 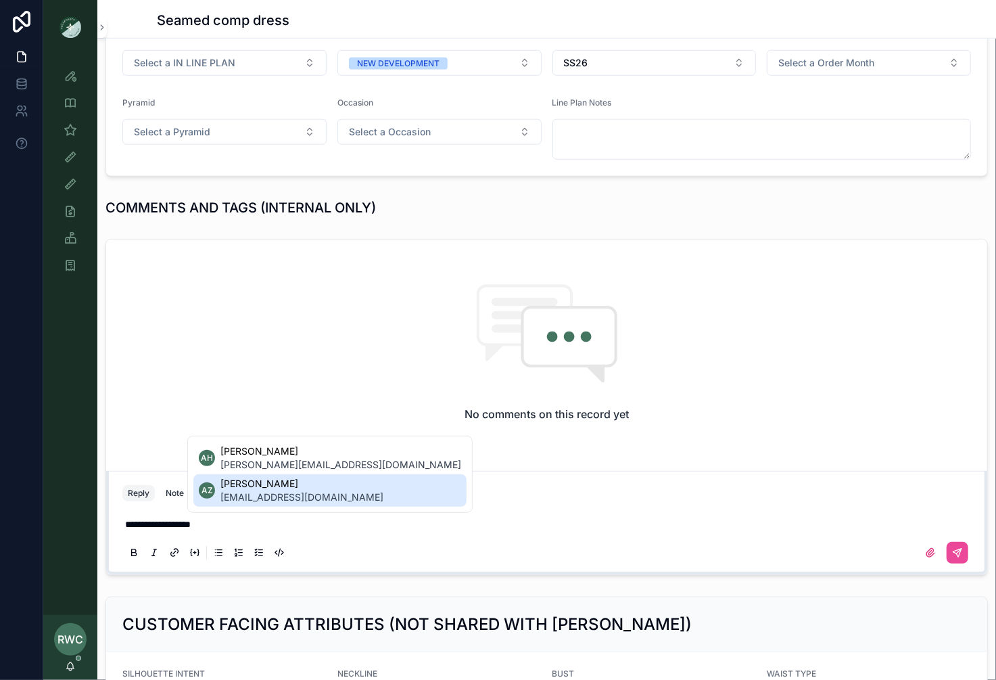 What do you see at coordinates (224, 20) in the screenshot?
I see `h1: Seamed comp dress` at bounding box center [224, 20].